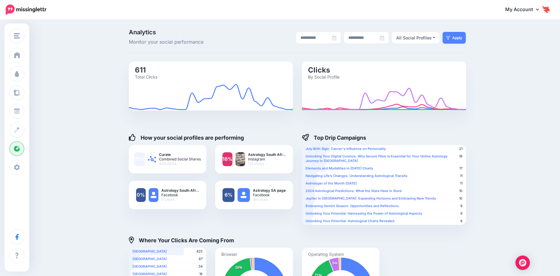  I want to click on b: Embracing Gemini Season: Opportunities and Reflections, so click(352, 206).